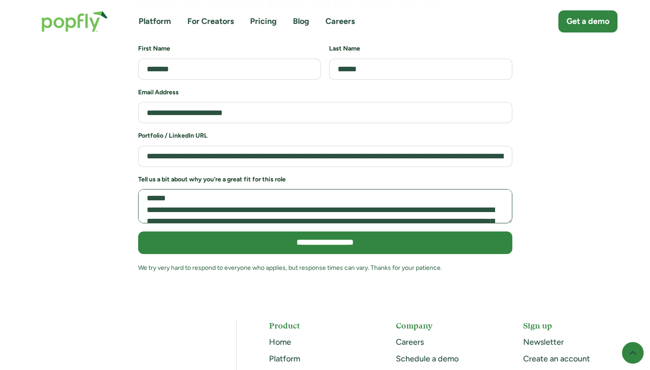  Describe the element at coordinates (421, 49) in the screenshot. I see `h6: Last Name` at that location.